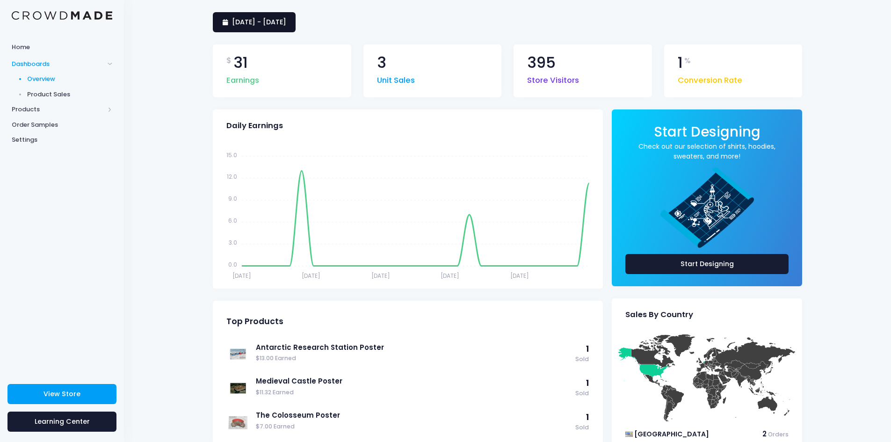  What do you see at coordinates (413, 415) in the screenshot?
I see `a: The Colosseum Poster` at bounding box center [413, 415].